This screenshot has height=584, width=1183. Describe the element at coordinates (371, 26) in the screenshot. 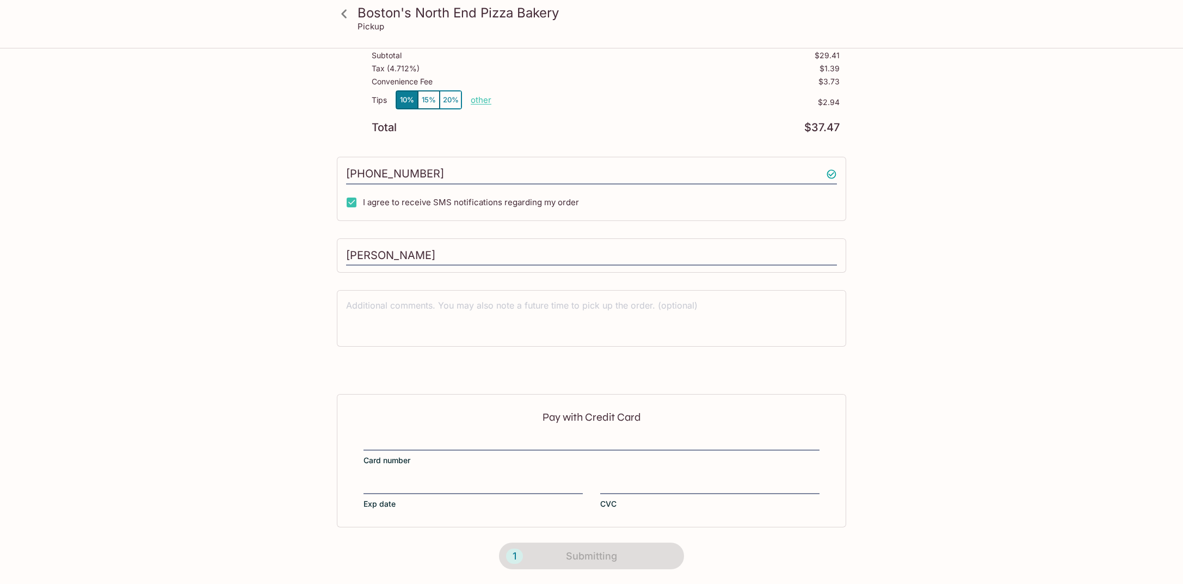

I see `p: Pickup` at that location.